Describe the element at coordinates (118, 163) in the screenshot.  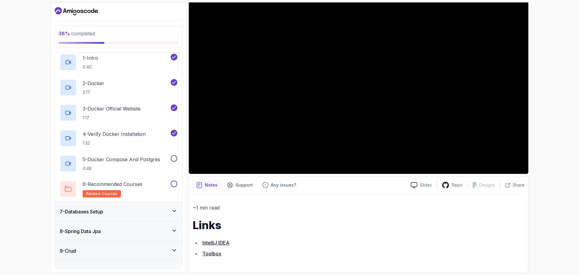
I see `button: 5-Docker Compose And Postgres4:48` at that location.